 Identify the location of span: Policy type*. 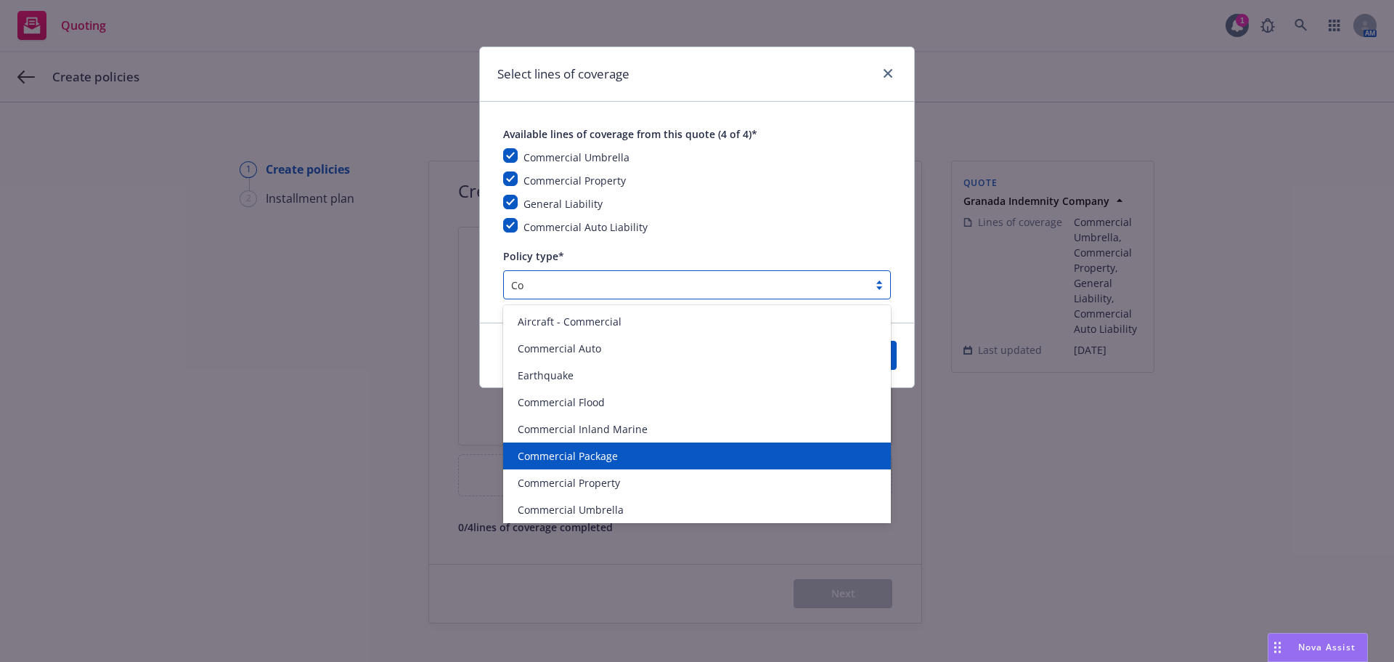
(534, 256).